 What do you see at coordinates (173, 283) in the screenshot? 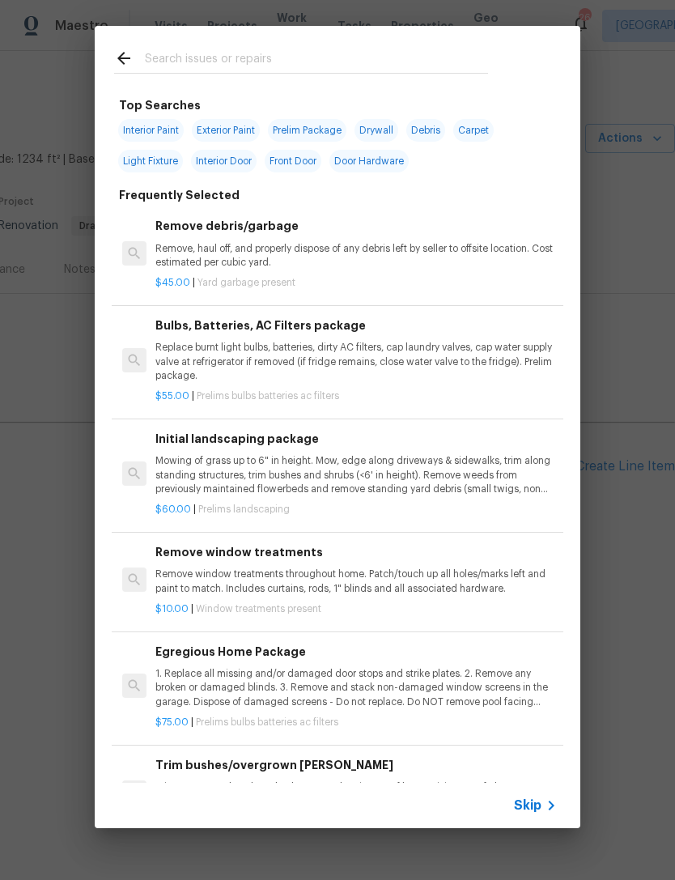
I see `span: $45.00` at bounding box center [173, 283].